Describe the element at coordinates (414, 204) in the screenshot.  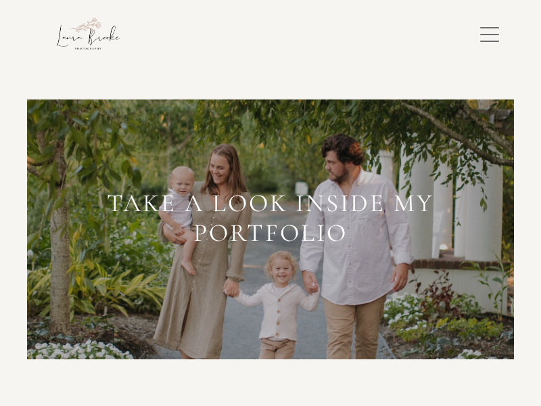
I see `span: my` at that location.